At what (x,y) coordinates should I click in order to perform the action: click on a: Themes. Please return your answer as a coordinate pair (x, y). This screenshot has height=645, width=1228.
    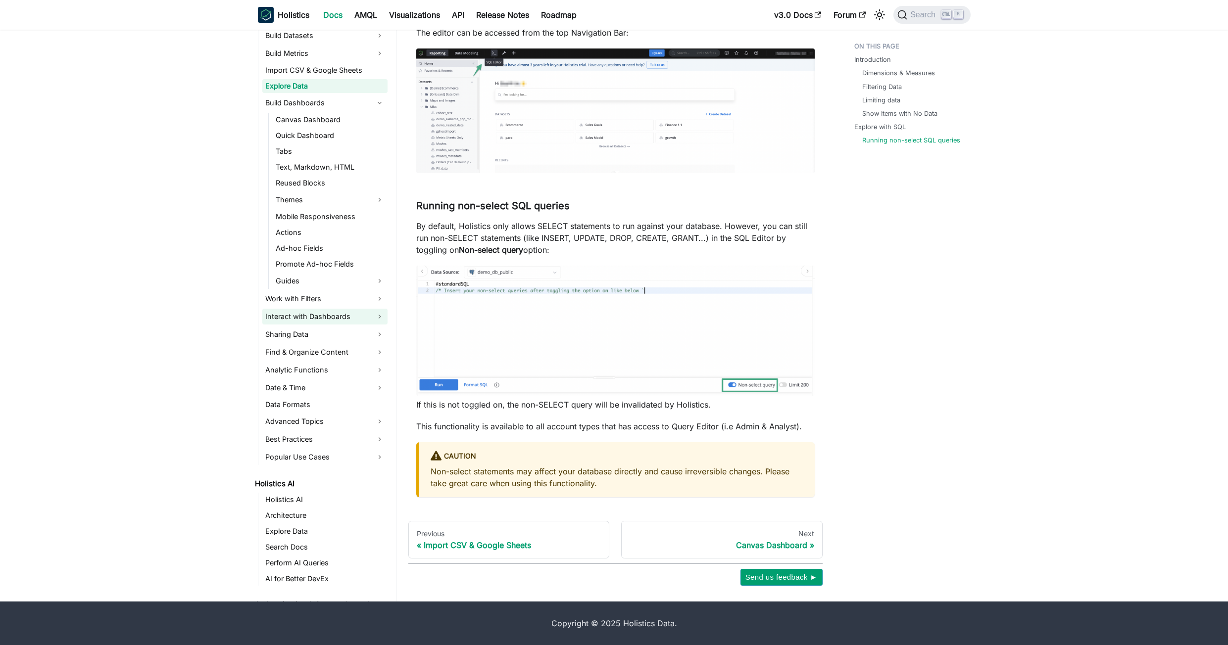
    Looking at the image, I should click on (330, 200).